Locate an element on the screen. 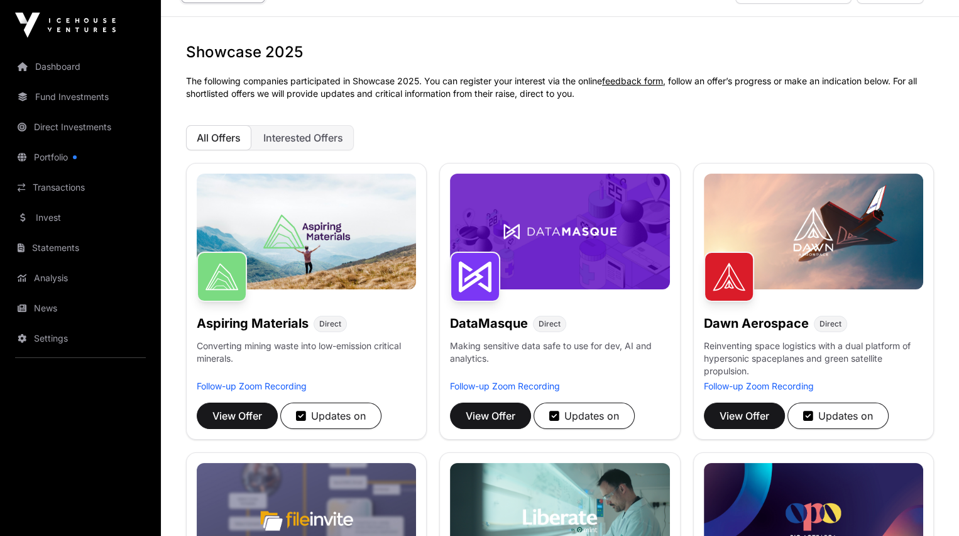  a: Invest is located at coordinates (80, 217).